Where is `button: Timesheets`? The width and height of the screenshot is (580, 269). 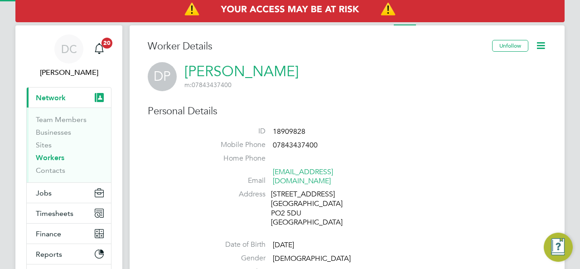
button: Timesheets is located at coordinates (69, 213).